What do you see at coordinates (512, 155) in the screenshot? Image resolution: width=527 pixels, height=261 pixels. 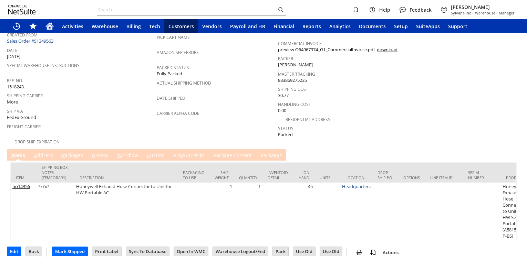 I see `a: Unrolled view on` at bounding box center [512, 155].